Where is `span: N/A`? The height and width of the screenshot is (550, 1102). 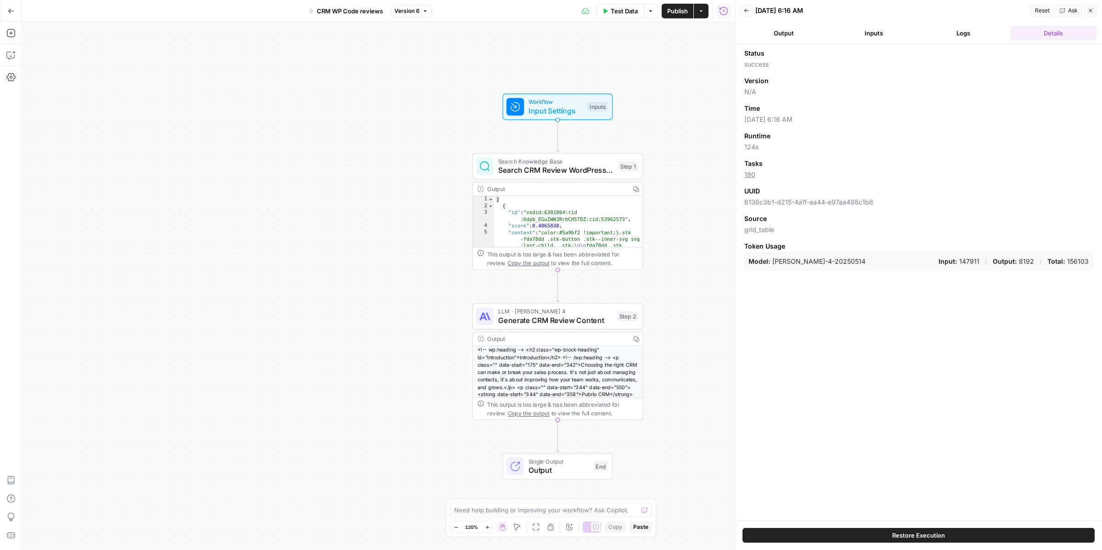 span: N/A is located at coordinates (919, 92).